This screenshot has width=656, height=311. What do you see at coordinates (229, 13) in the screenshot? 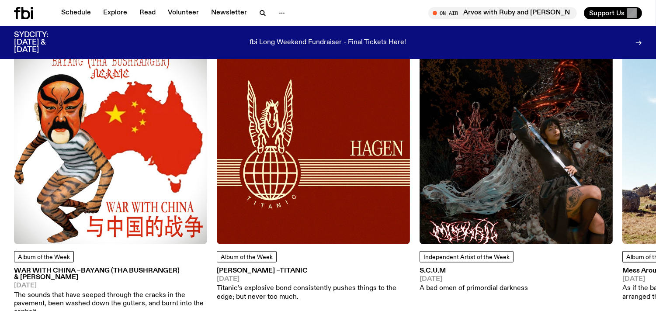
I see `a: Newsletter` at bounding box center [229, 13].